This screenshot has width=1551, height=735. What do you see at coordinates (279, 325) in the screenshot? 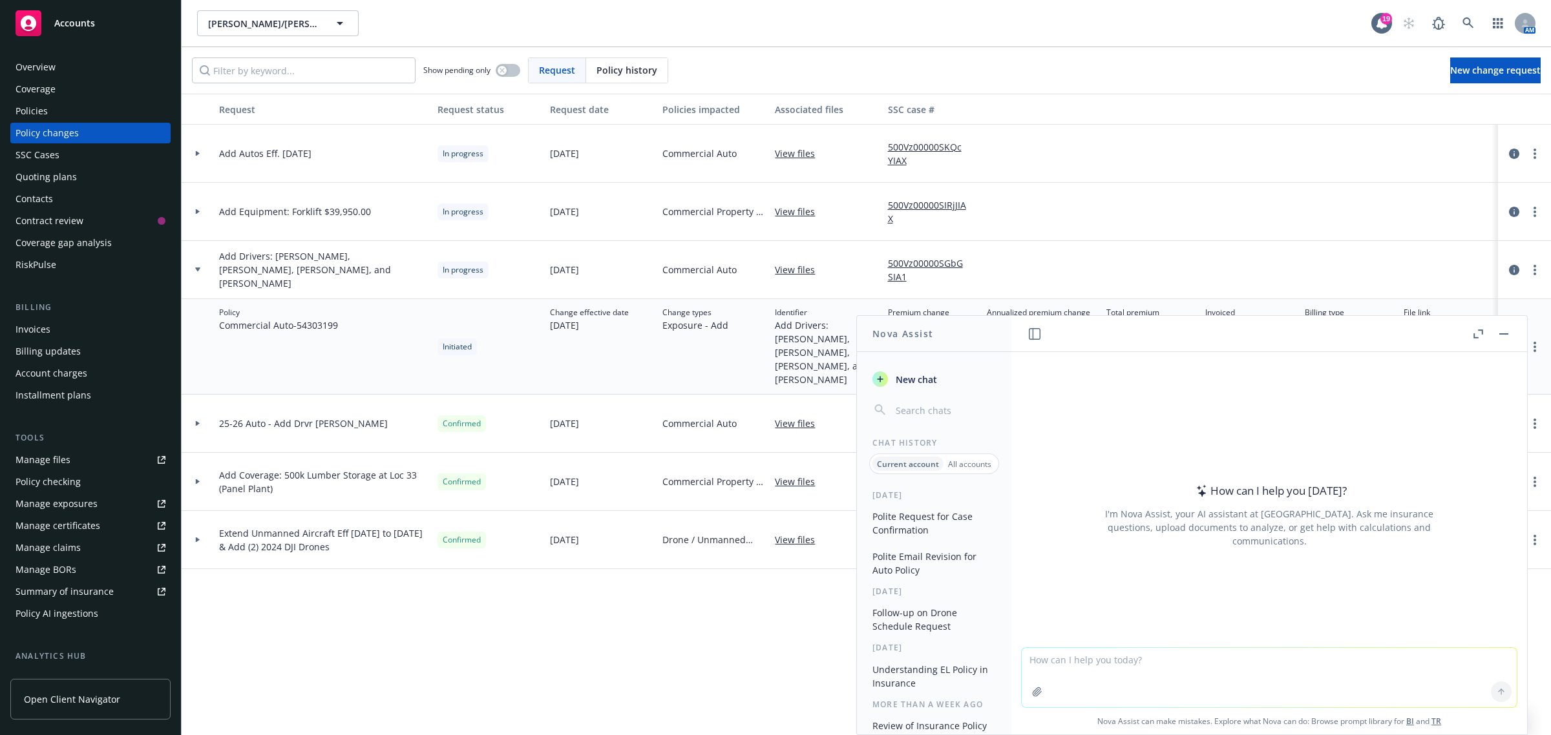
I see `span: Commercial Auto - 54303199` at bounding box center [279, 325].